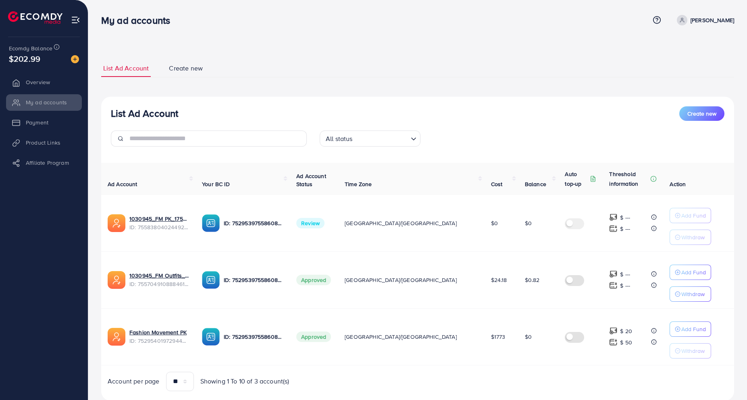 The image size is (747, 400). Describe the element at coordinates (577, 179) in the screenshot. I see `p: Auto top-up` at that location.